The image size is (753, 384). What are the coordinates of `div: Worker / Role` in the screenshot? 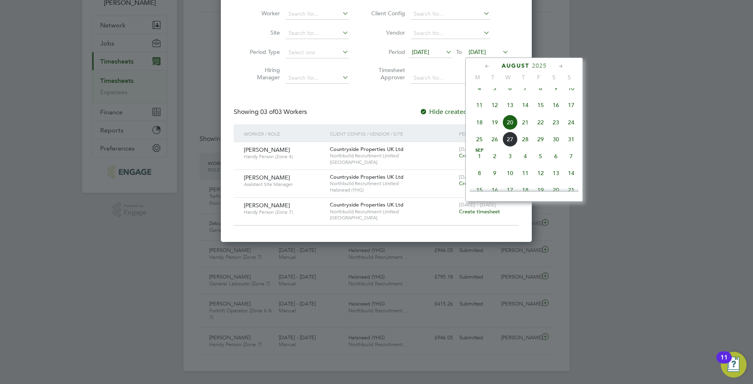 It's located at (285, 134).